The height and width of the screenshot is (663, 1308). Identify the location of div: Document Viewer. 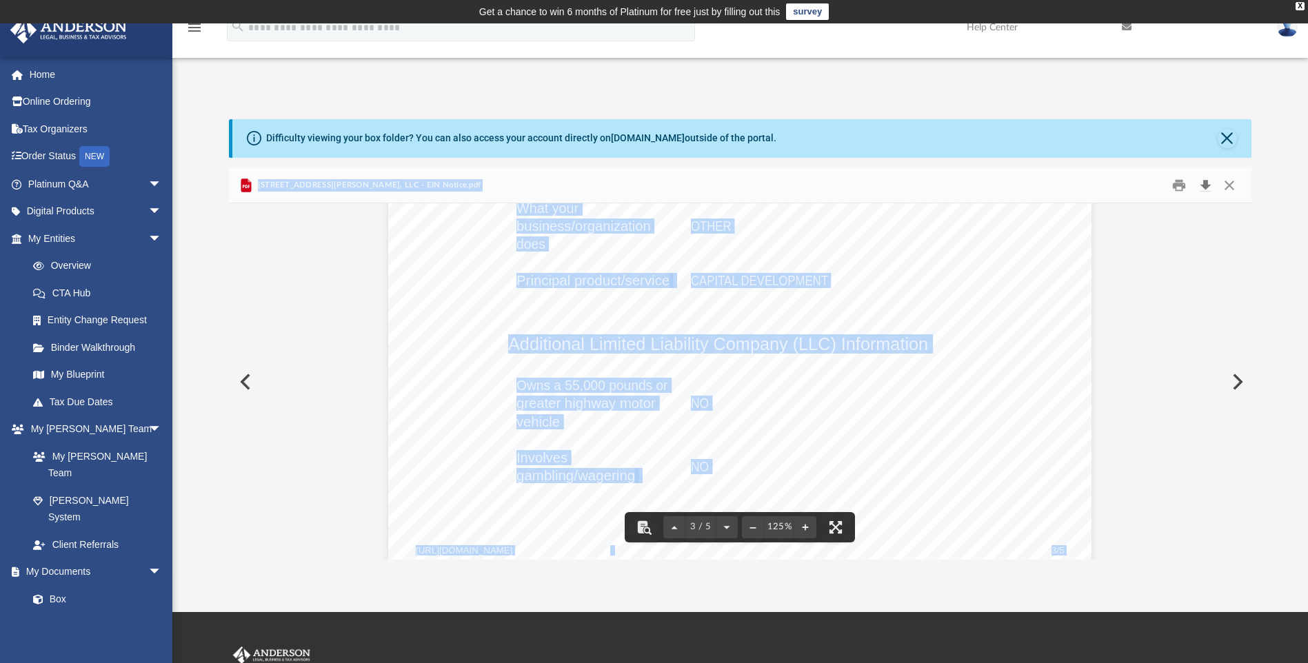
(740, 381).